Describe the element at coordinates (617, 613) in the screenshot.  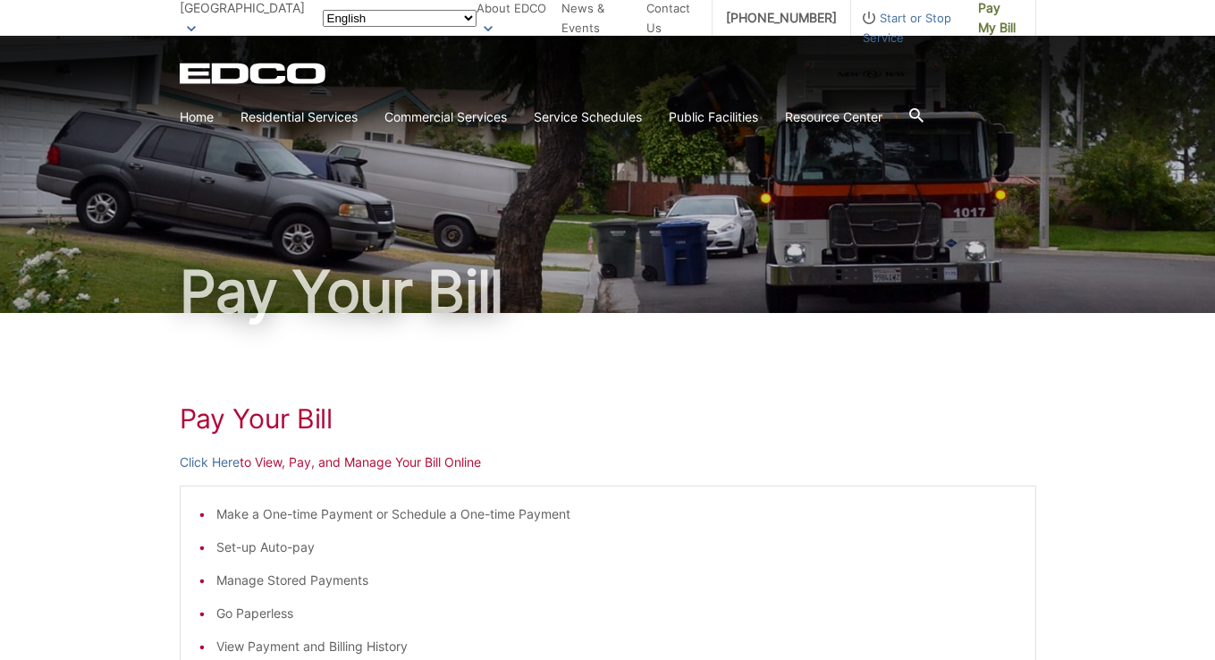
I see `li: Go Paperless` at that location.